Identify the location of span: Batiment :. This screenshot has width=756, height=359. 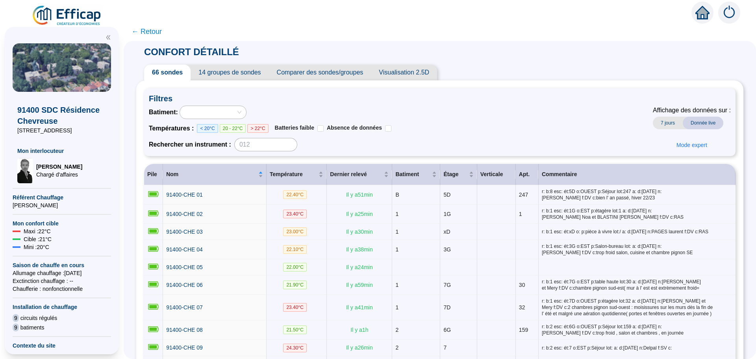
(163, 112).